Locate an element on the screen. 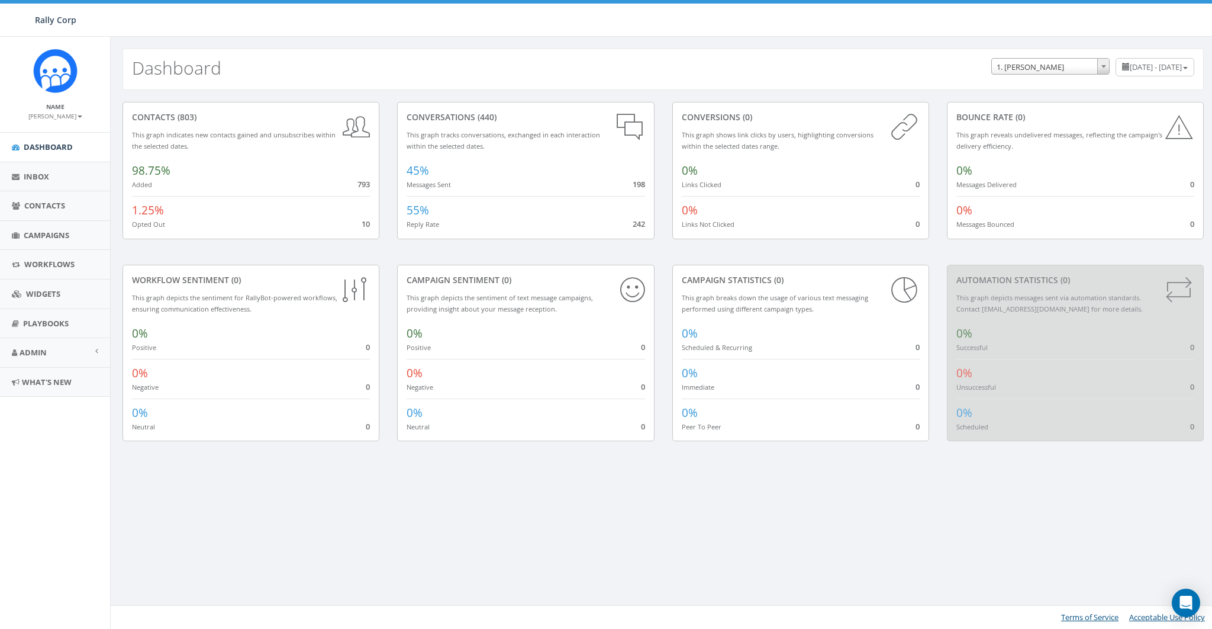 The height and width of the screenshot is (629, 1212). span: 10 is located at coordinates (366, 224).